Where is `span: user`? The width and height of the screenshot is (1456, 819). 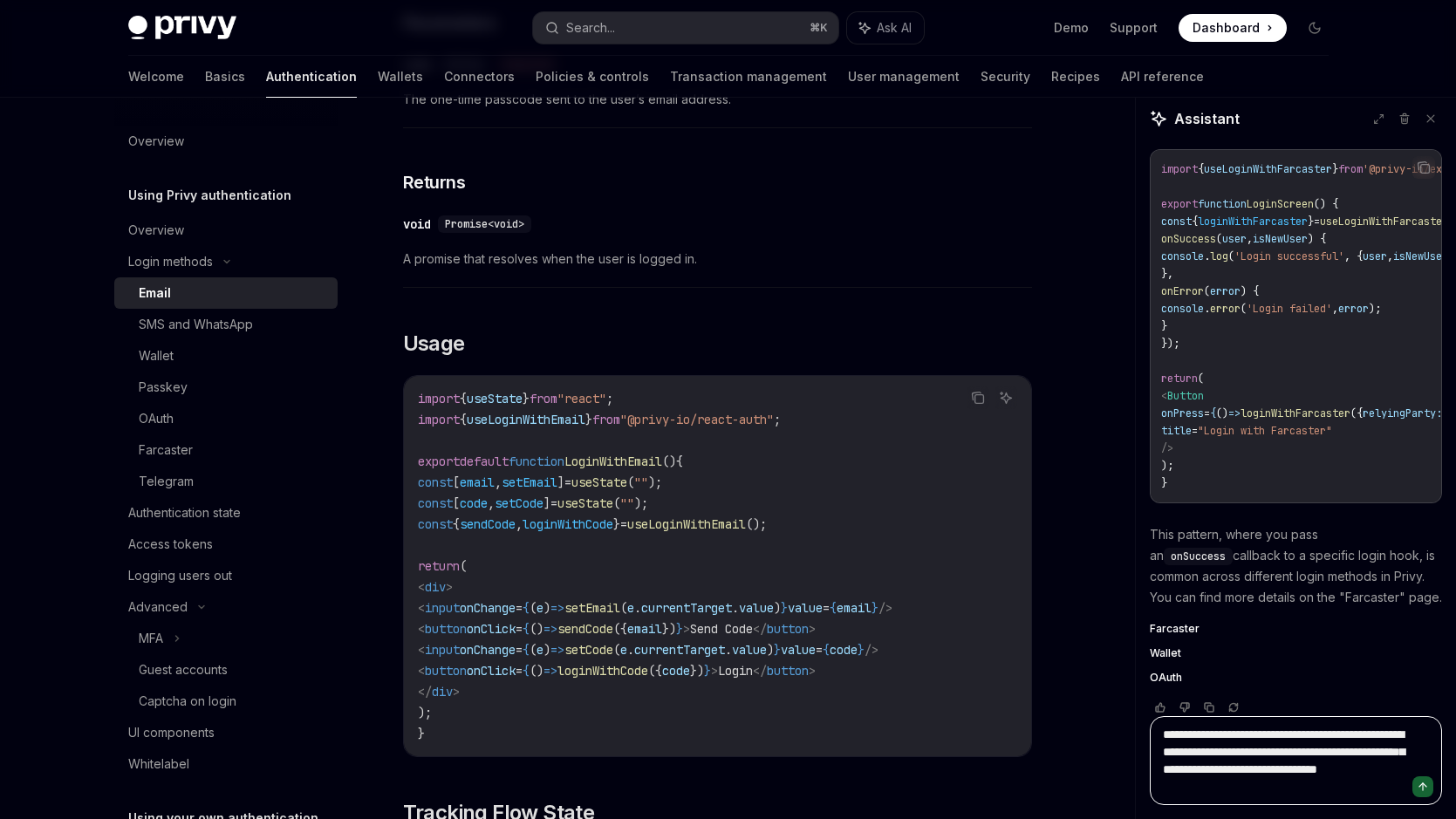 span: user is located at coordinates (1374, 257).